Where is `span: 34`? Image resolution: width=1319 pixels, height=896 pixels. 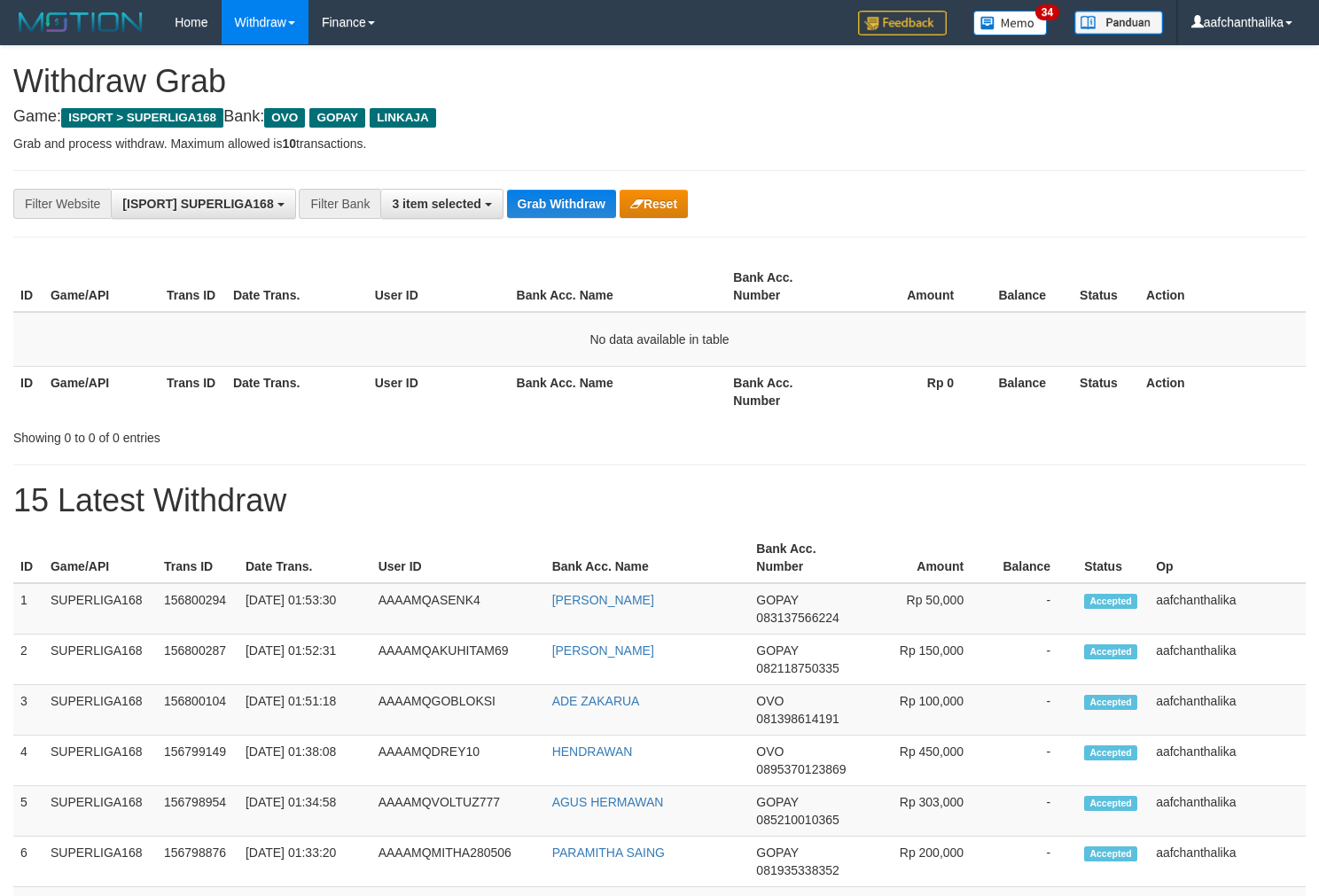 span: 34 is located at coordinates (1046, 12).